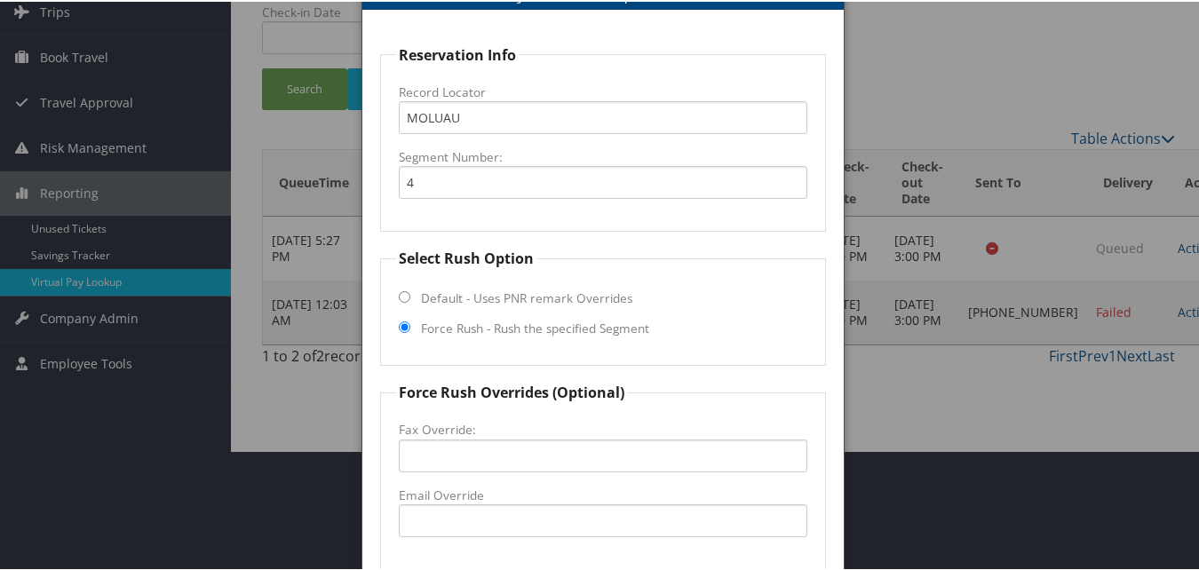 This screenshot has height=570, width=1199. Describe the element at coordinates (602, 155) in the screenshot. I see `label: Segment Number:` at that location.